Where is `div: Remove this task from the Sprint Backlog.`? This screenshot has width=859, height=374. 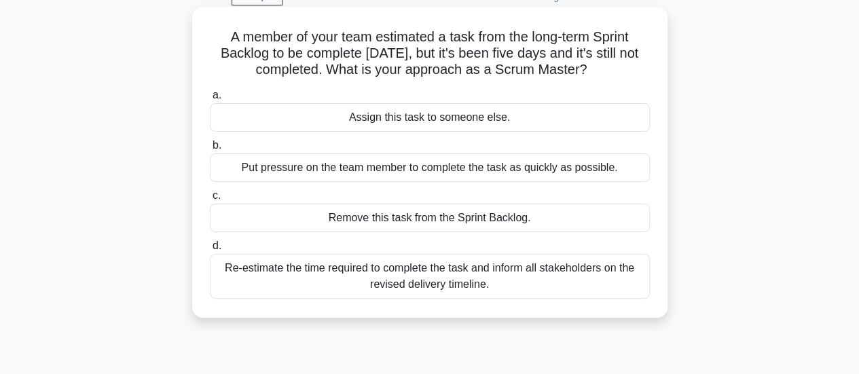 div: Remove this task from the Sprint Backlog. is located at coordinates (430, 218).